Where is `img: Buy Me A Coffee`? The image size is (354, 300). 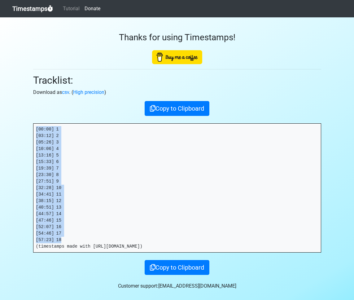 img: Buy Me A Coffee is located at coordinates (177, 57).